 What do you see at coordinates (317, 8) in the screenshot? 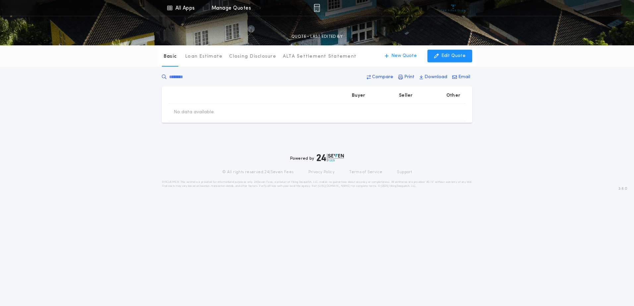
I see `img: img` at bounding box center [317, 8].